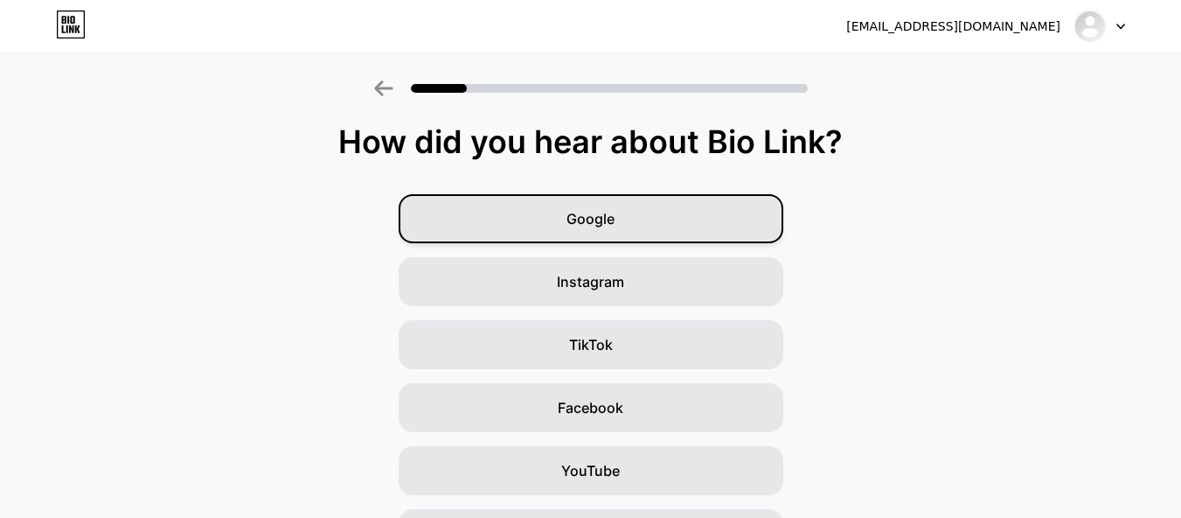 The width and height of the screenshot is (1181, 518). Describe the element at coordinates (590, 282) in the screenshot. I see `span: Instagram` at that location.